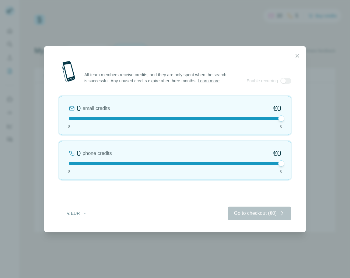 The height and width of the screenshot is (278, 350). What do you see at coordinates (209, 81) in the screenshot?
I see `a: Learn more` at bounding box center [209, 81].